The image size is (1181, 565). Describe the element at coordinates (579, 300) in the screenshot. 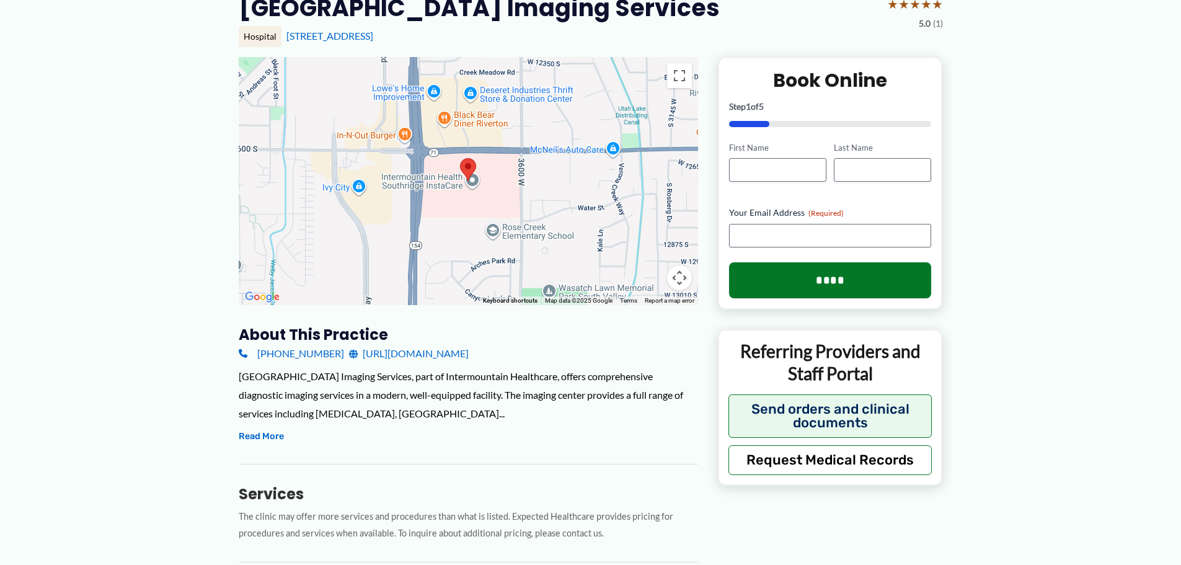

I see `span: Map data ©2025 Google` at that location.